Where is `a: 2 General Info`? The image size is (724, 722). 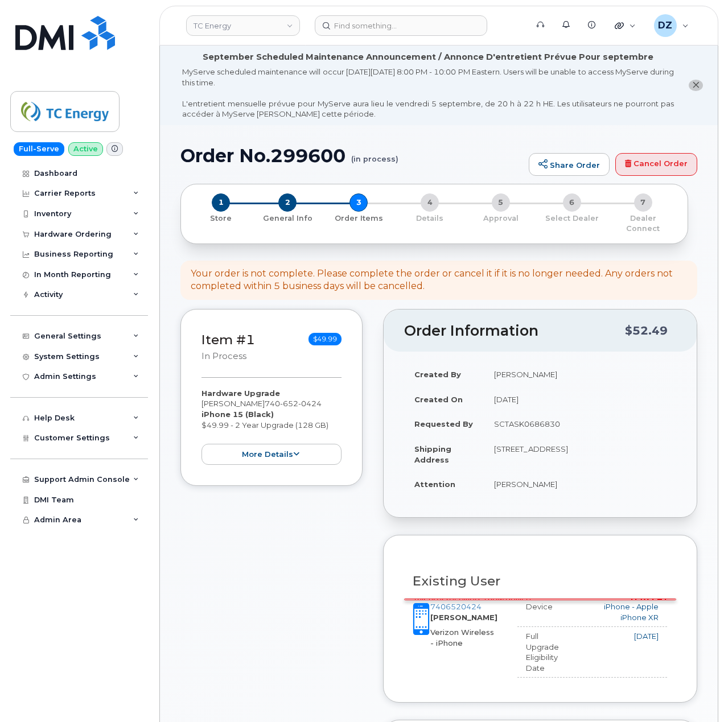
a: 2 General Info is located at coordinates (287, 217).